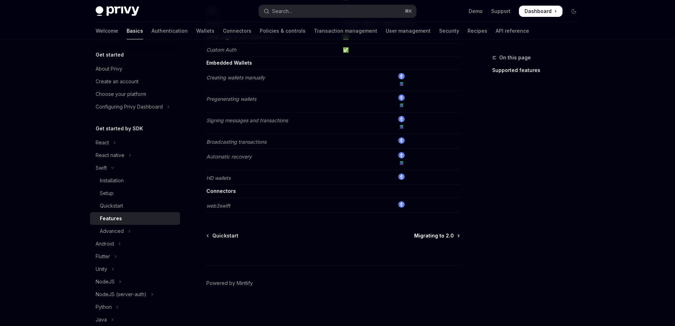 Image resolution: width=675 pixels, height=326 pixels. I want to click on a: Basics, so click(135, 31).